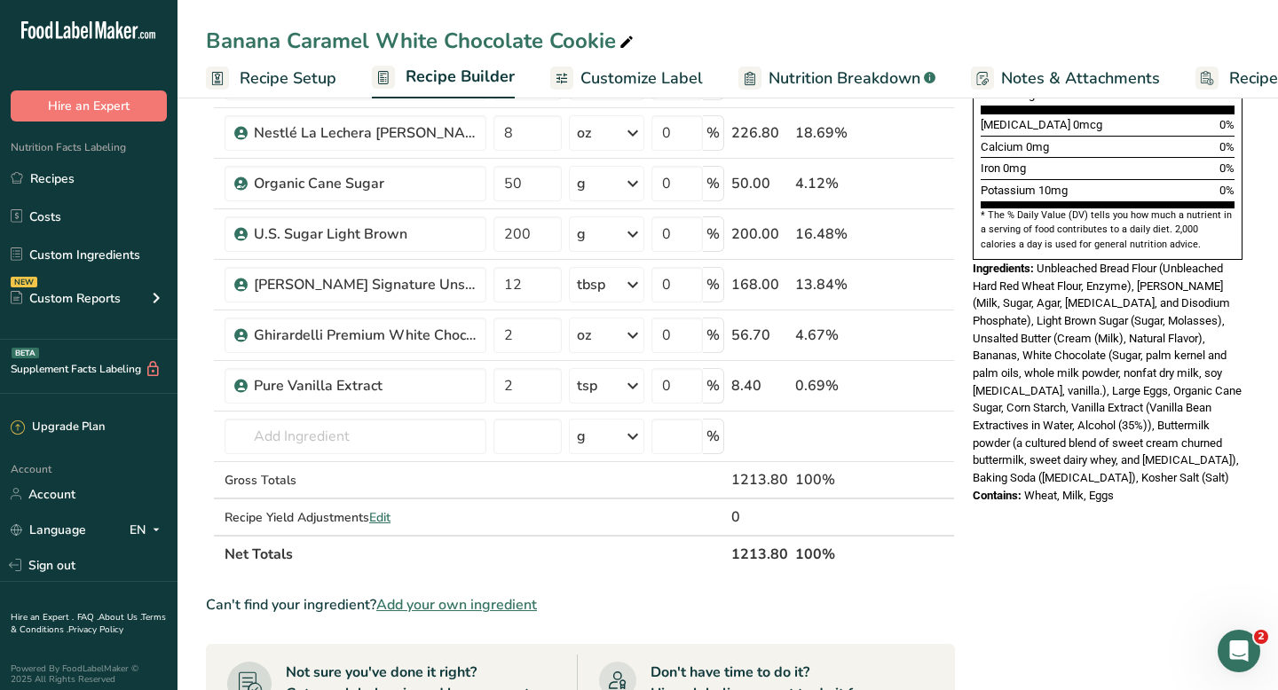 The width and height of the screenshot is (1278, 690). Describe the element at coordinates (1003, 268) in the screenshot. I see `span: Ingredients:` at that location.